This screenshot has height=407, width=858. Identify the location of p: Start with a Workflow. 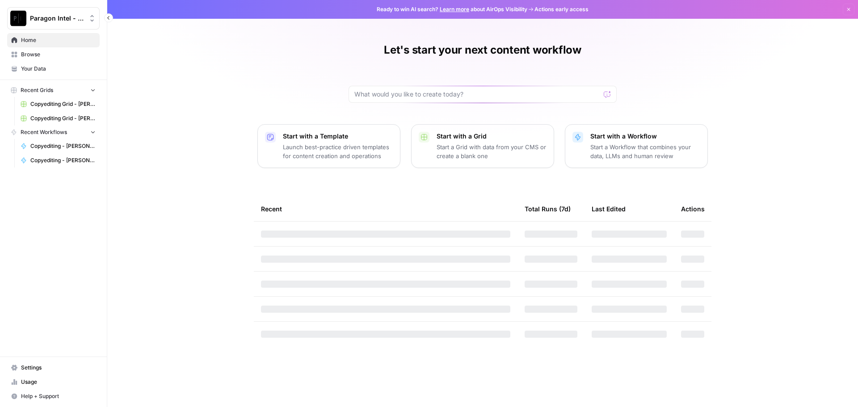
(645, 136).